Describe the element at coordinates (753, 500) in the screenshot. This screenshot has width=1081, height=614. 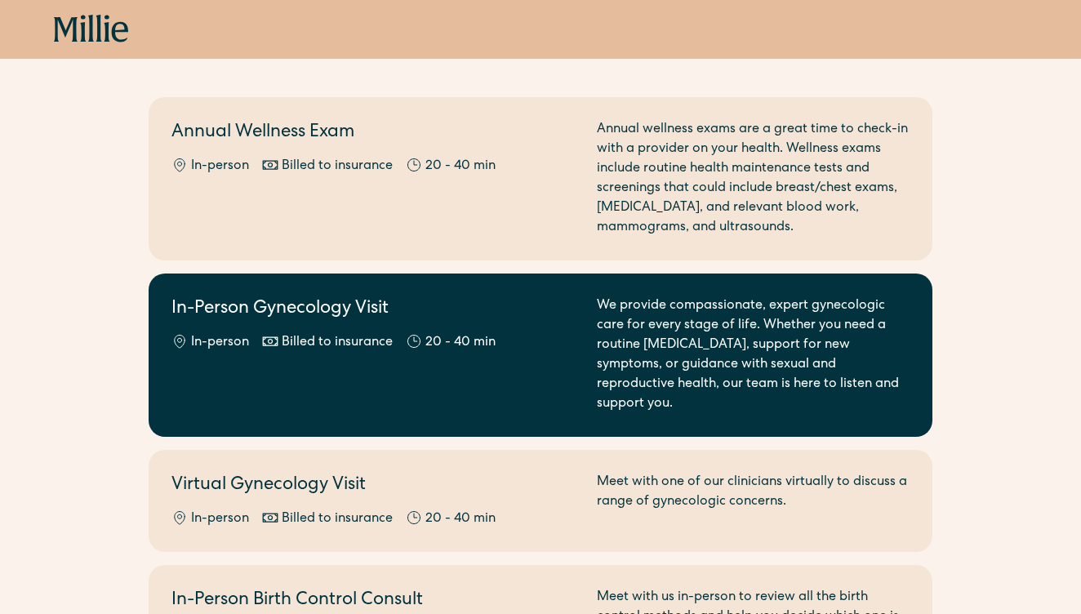
I see `div: Meet with one of our clinicians virtually to discuss a range of gynecologic concerns.` at that location.